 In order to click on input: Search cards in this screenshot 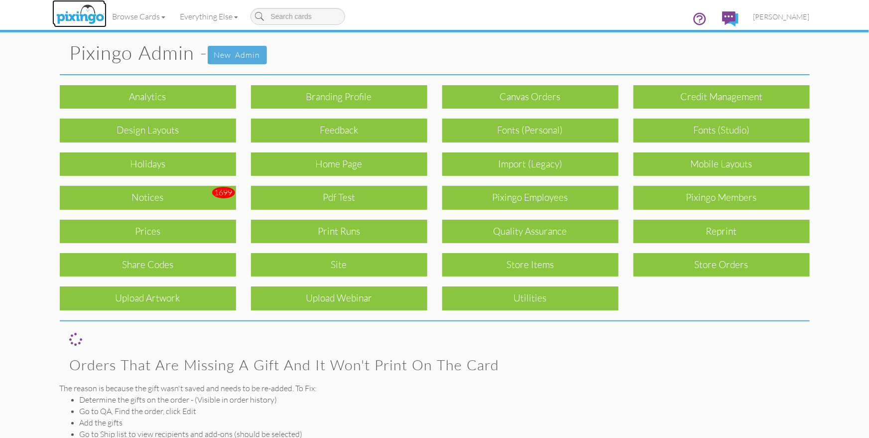, I will do `click(298, 16)`.